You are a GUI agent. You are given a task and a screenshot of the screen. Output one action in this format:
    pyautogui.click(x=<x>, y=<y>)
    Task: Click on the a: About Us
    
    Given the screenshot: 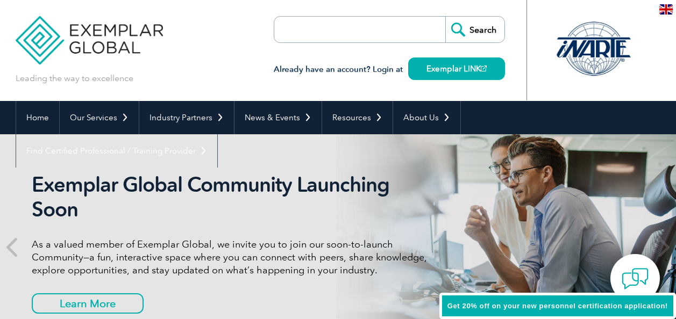 What is the action you would take?
    pyautogui.click(x=426, y=118)
    